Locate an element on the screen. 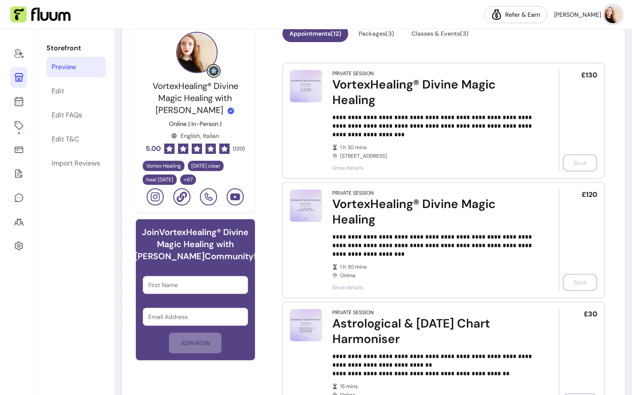 The width and height of the screenshot is (632, 395). input: First Name is located at coordinates (195, 285).